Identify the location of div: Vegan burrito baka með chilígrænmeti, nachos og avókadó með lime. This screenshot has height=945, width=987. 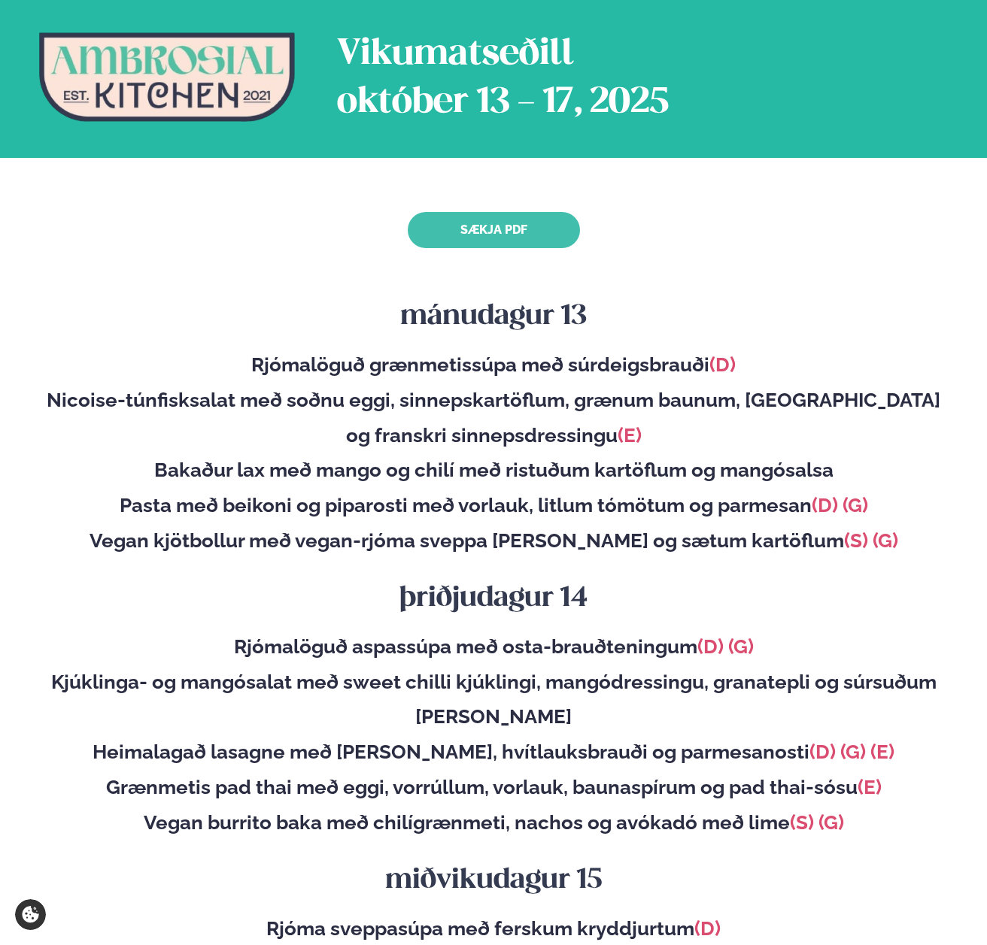
(493, 823).